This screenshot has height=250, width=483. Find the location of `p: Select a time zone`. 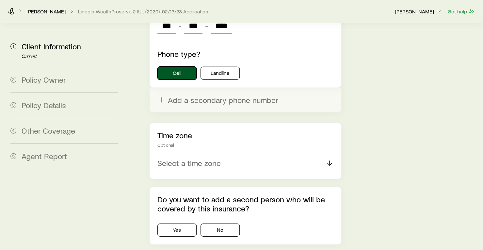

p: Select a time zone is located at coordinates (189, 163).